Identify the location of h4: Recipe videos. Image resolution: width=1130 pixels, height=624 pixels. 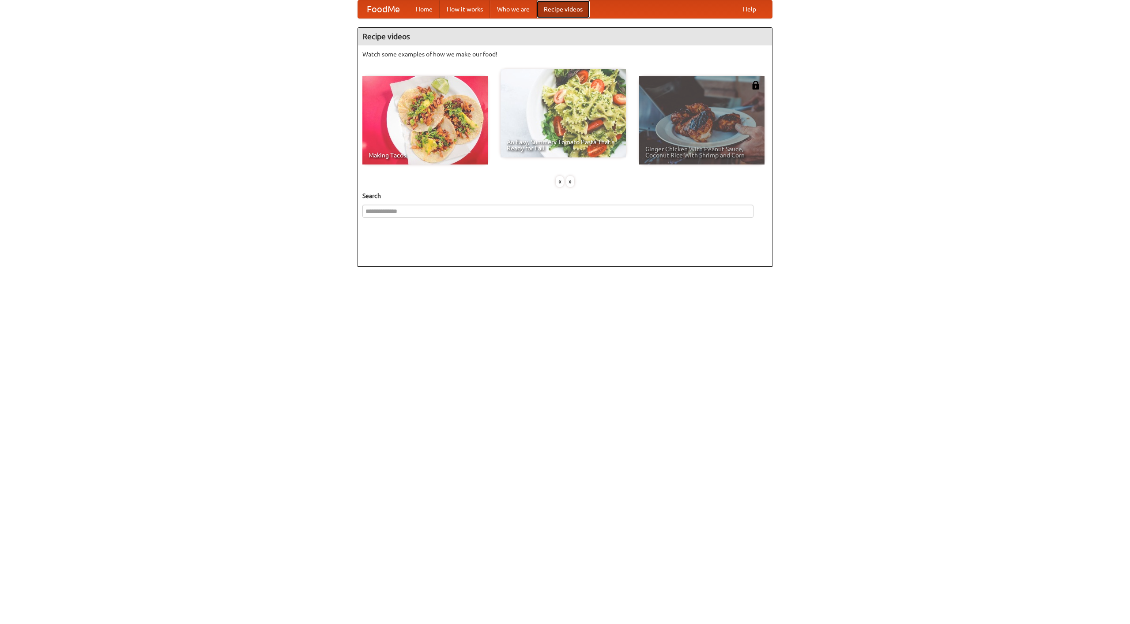
(565, 37).